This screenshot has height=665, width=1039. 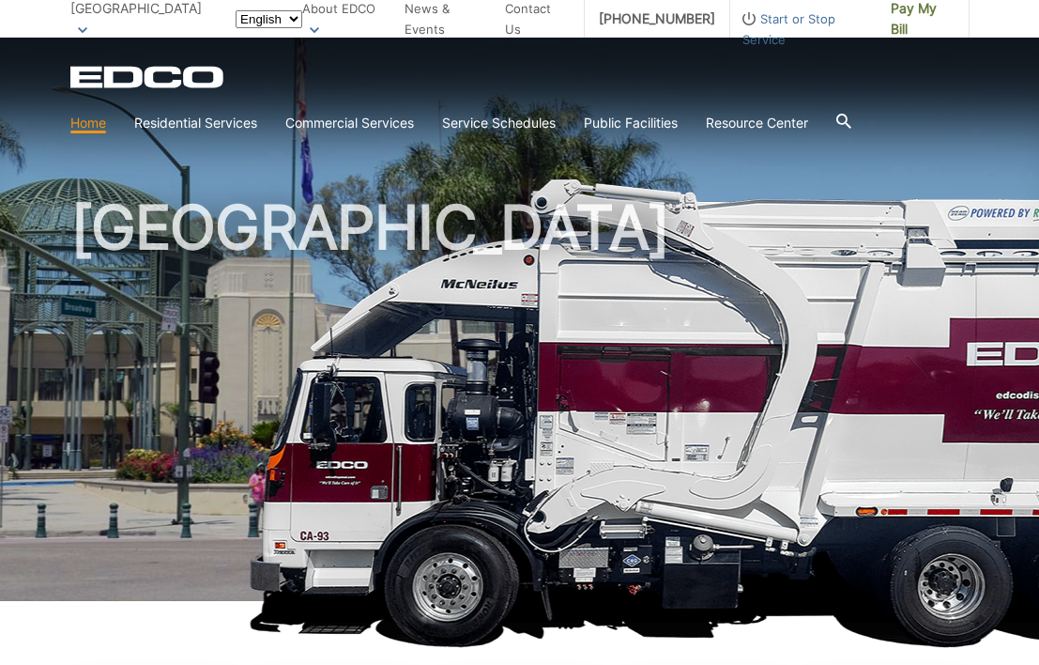 I want to click on a: Service Schedules, so click(x=499, y=123).